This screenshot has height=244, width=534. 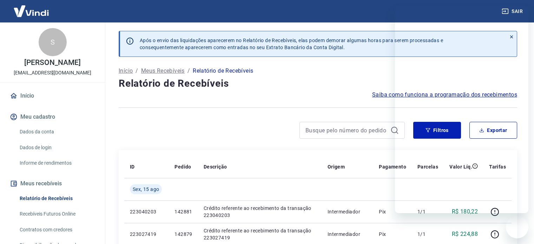 I want to click on p: Crédito referente ao recebimento da transação 223040203, so click(x=260, y=212).